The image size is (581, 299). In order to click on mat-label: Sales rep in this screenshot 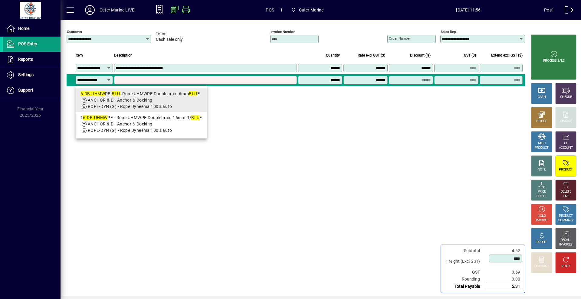, I will do `click(448, 32)`.